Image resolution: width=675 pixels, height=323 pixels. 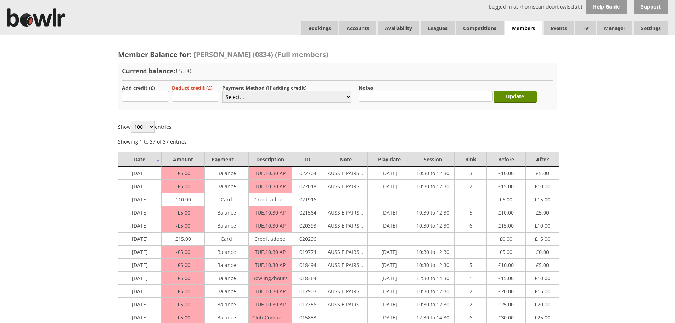 I want to click on span: TV, so click(x=586, y=28).